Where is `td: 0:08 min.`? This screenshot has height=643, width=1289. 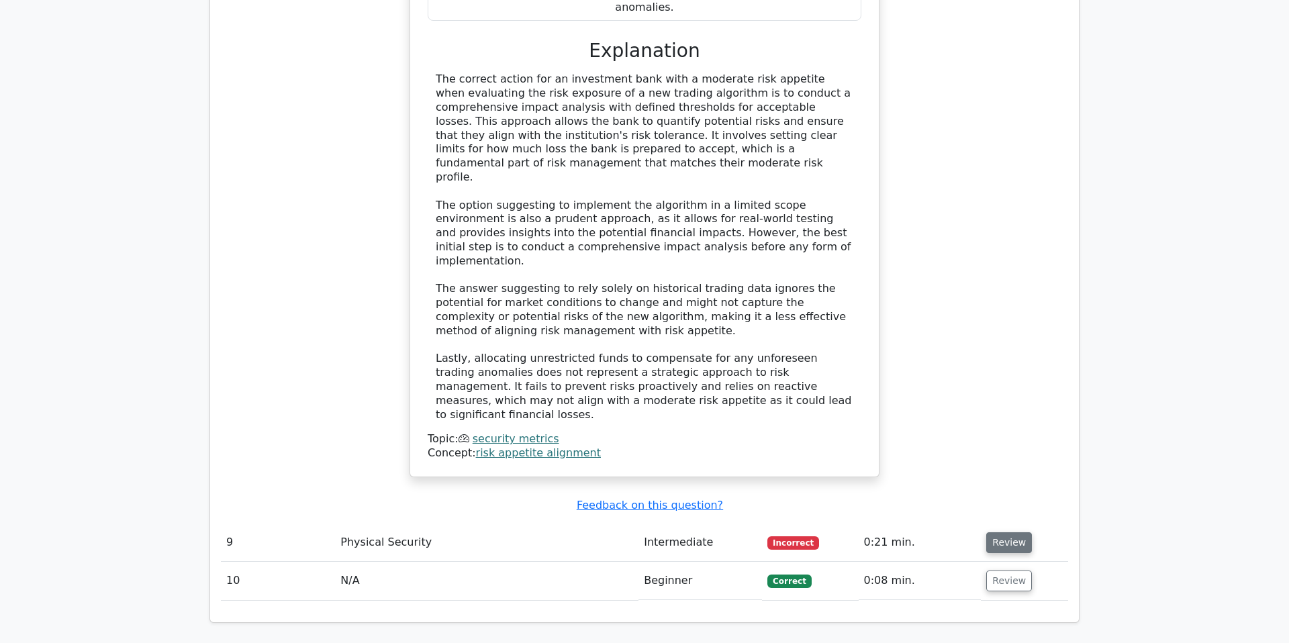 td: 0:08 min. is located at coordinates (920, 581).